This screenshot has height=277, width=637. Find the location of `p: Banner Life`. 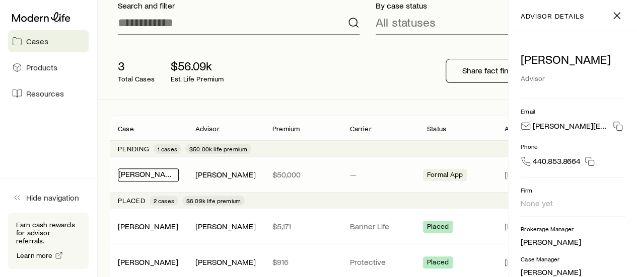

p: Banner Life is located at coordinates (379, 226).